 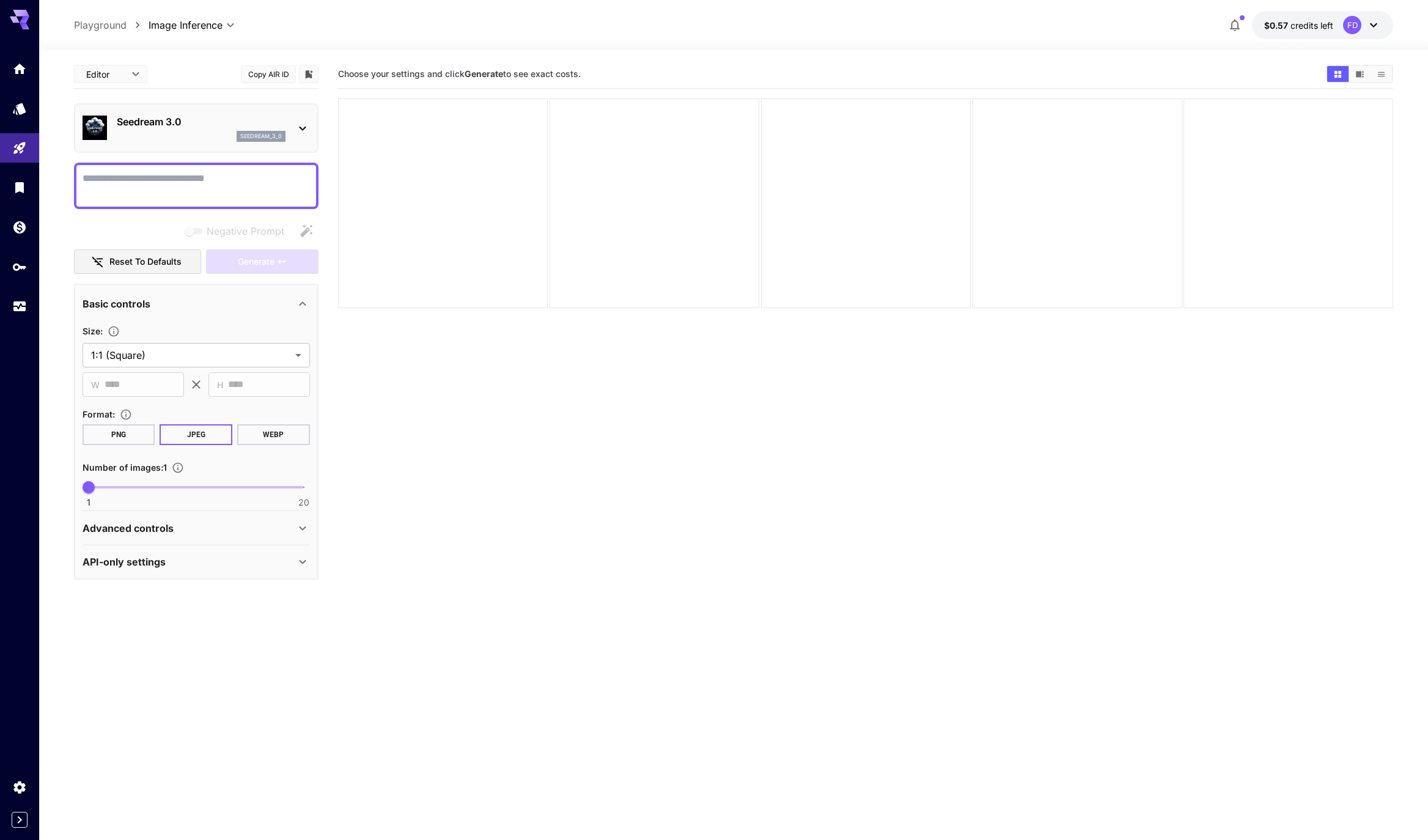 What do you see at coordinates (125, 415) in the screenshot?
I see `button: Choose the file format for the output image.` at bounding box center [125, 415].